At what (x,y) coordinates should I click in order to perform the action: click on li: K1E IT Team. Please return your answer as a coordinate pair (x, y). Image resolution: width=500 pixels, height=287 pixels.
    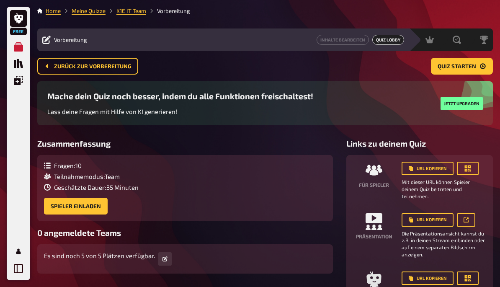
    Looking at the image, I should click on (126, 11).